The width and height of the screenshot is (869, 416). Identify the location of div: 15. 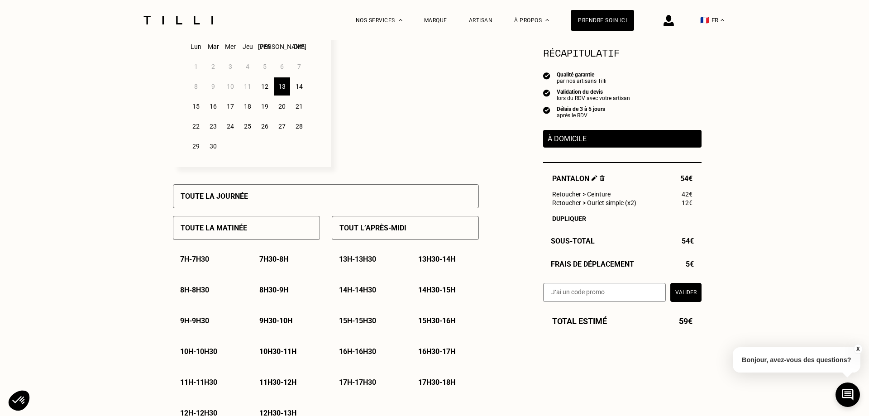
(196, 106).